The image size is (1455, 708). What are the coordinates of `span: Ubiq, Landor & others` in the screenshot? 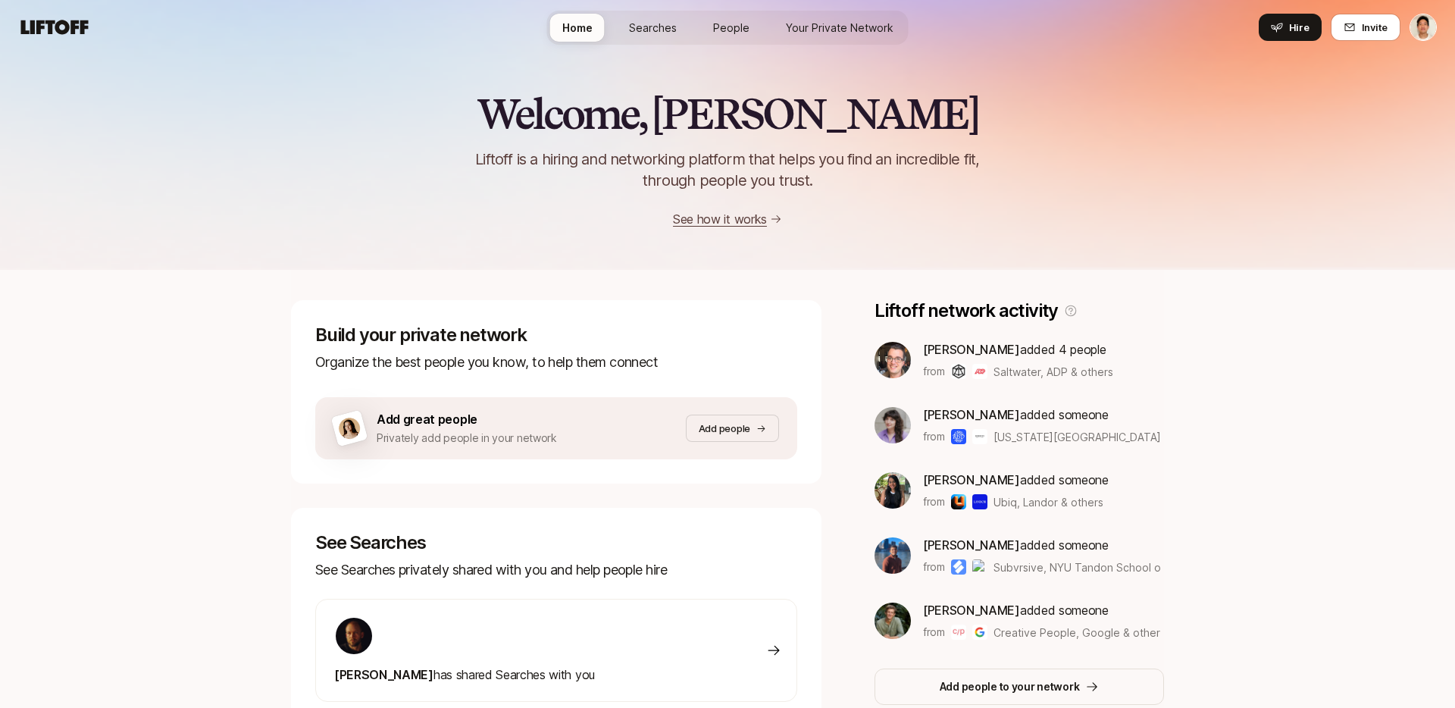 It's located at (1048, 502).